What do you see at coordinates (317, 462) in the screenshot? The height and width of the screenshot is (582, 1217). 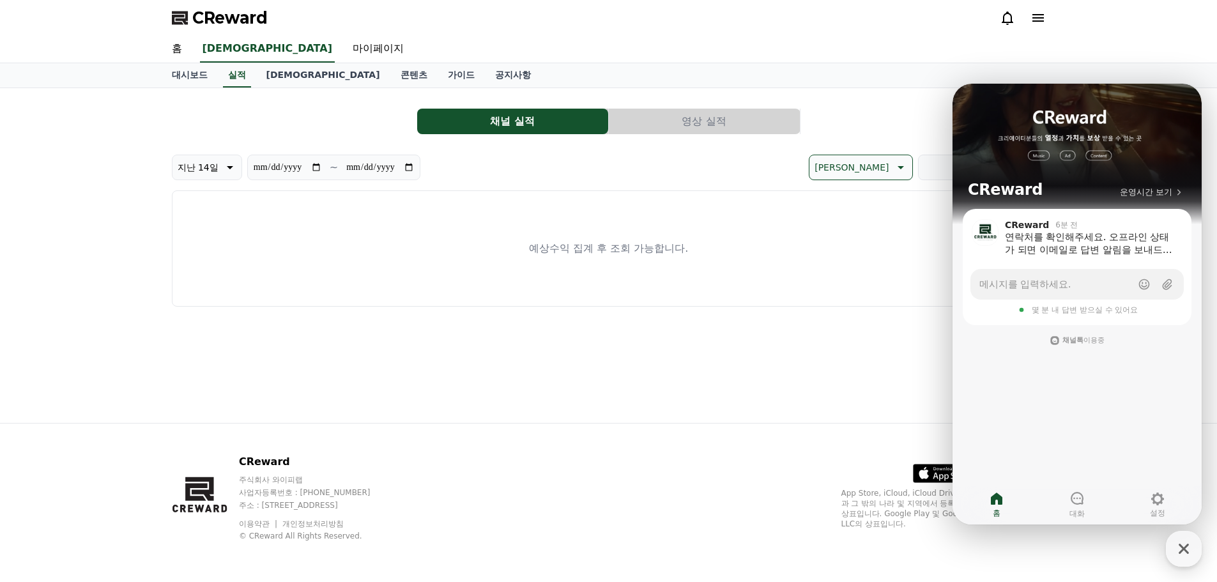 I see `p: CReward` at bounding box center [317, 462].